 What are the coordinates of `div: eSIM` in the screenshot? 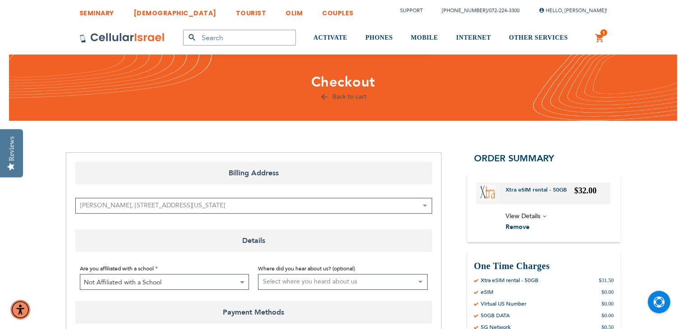 It's located at (487, 292).